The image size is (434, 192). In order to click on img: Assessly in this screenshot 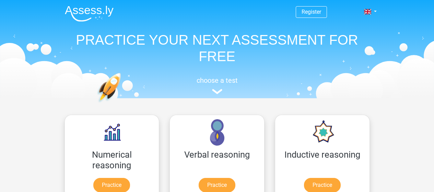, I will do `click(89, 13)`.